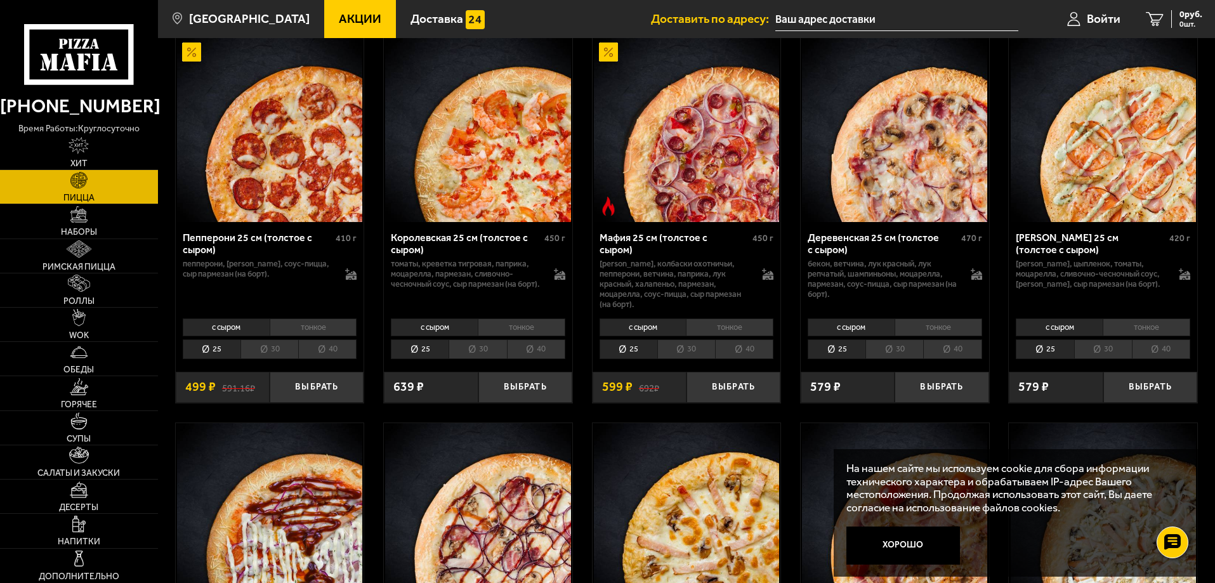  Describe the element at coordinates (608, 206) in the screenshot. I see `img: Острое блюдо` at that location.